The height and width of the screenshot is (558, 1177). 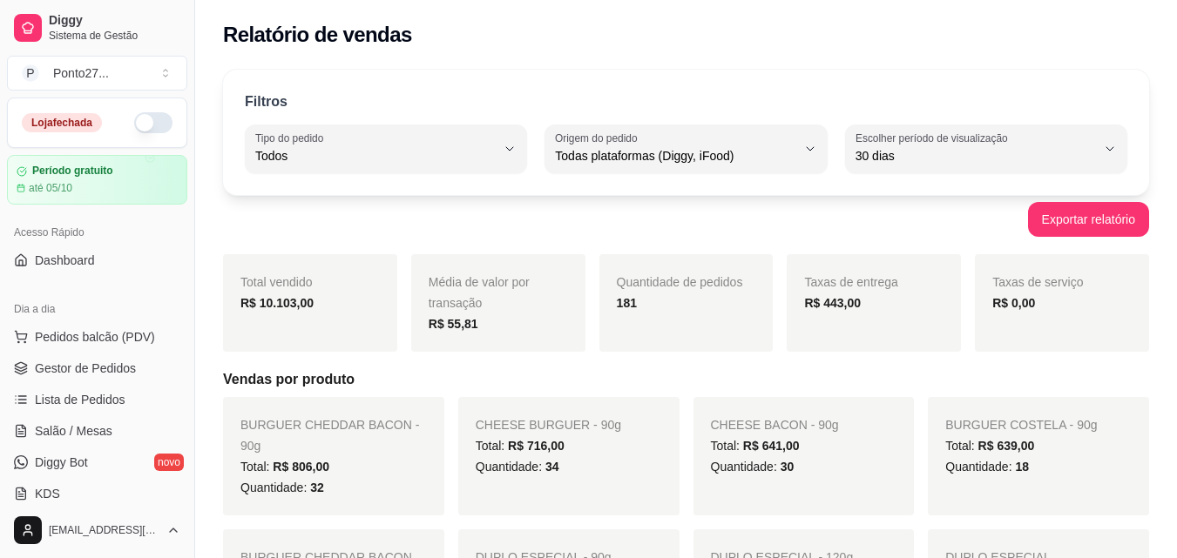 I want to click on button: Alterar Status, so click(x=153, y=123).